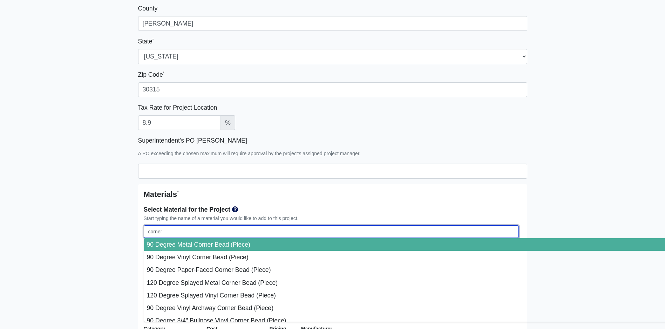 This screenshot has width=665, height=329. I want to click on strong: Select Material for the Project, so click(187, 210).